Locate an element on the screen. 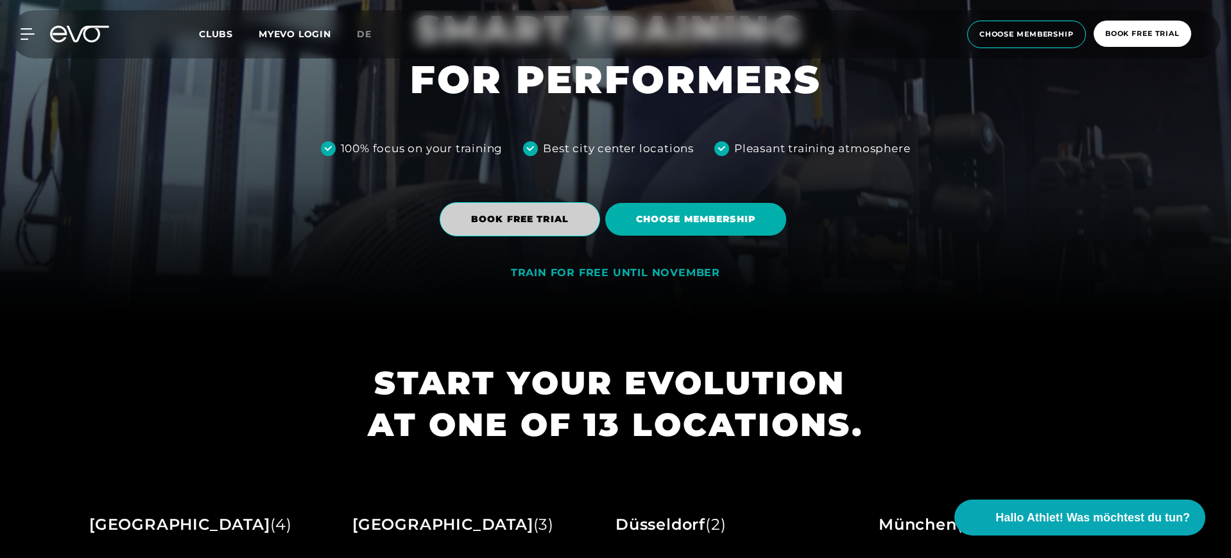 The width and height of the screenshot is (1231, 558). span: ( 3 ) is located at coordinates (544, 524).